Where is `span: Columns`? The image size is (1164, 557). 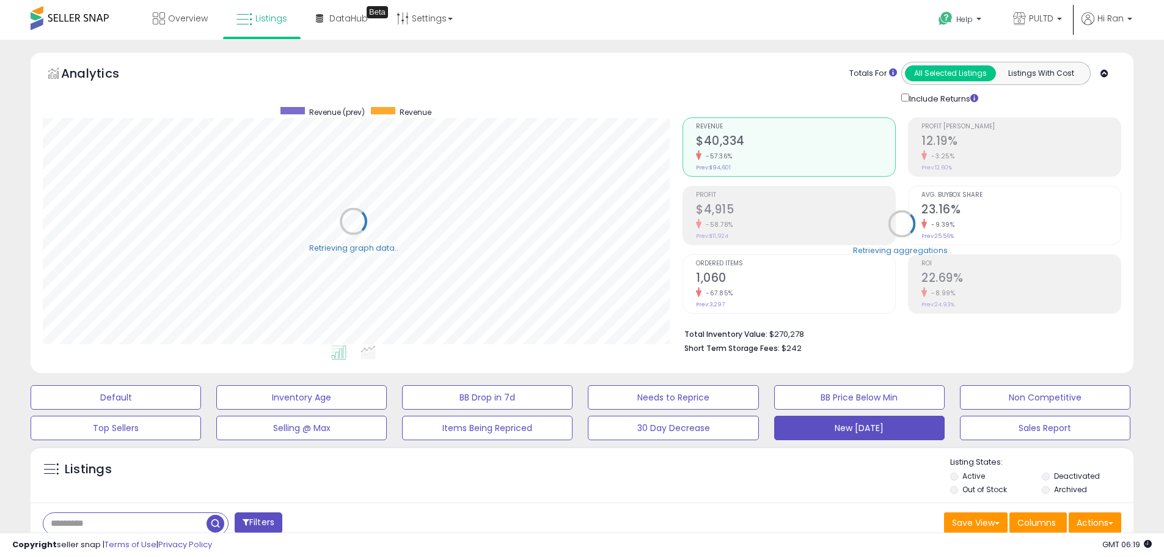
span: Columns is located at coordinates (1036, 522).